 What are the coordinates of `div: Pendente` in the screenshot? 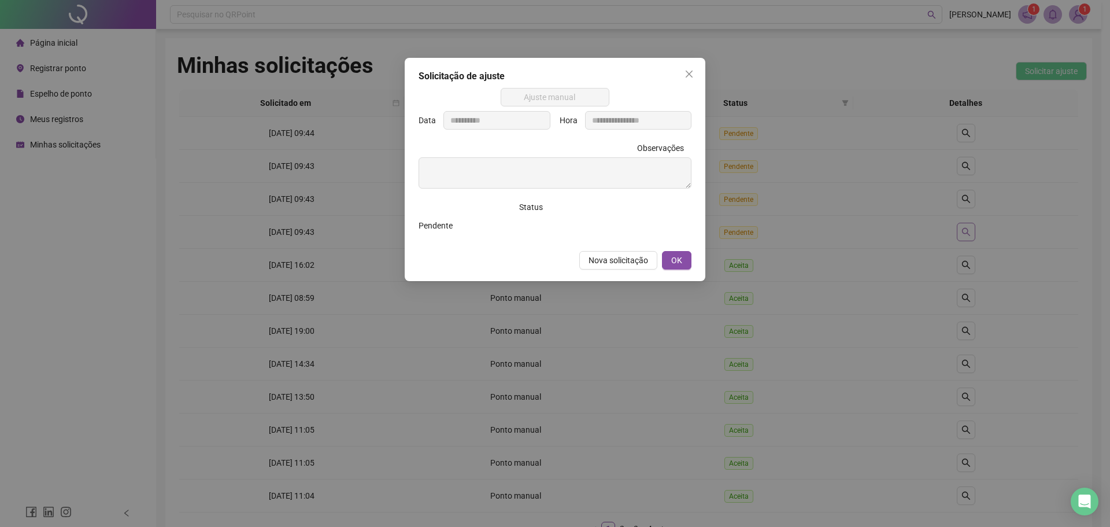 It's located at (484, 225).